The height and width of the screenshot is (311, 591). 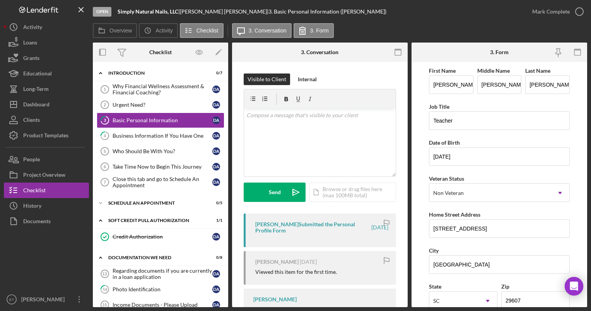 What do you see at coordinates (36, 90) in the screenshot?
I see `div: Long-Term` at bounding box center [36, 90].